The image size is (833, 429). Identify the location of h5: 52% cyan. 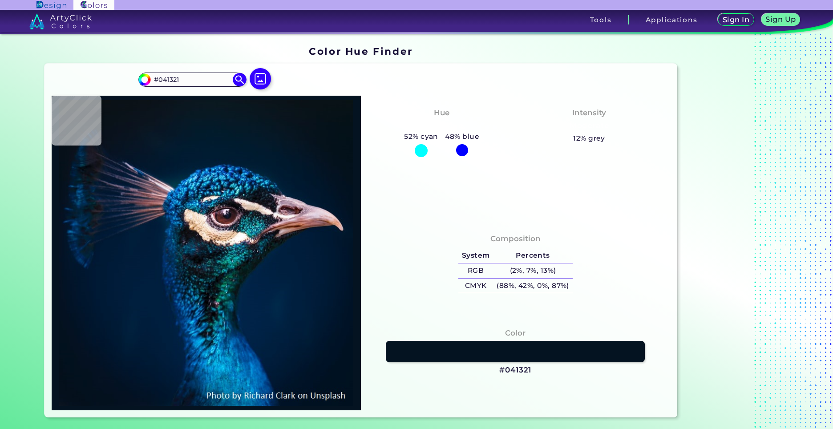
(421, 137).